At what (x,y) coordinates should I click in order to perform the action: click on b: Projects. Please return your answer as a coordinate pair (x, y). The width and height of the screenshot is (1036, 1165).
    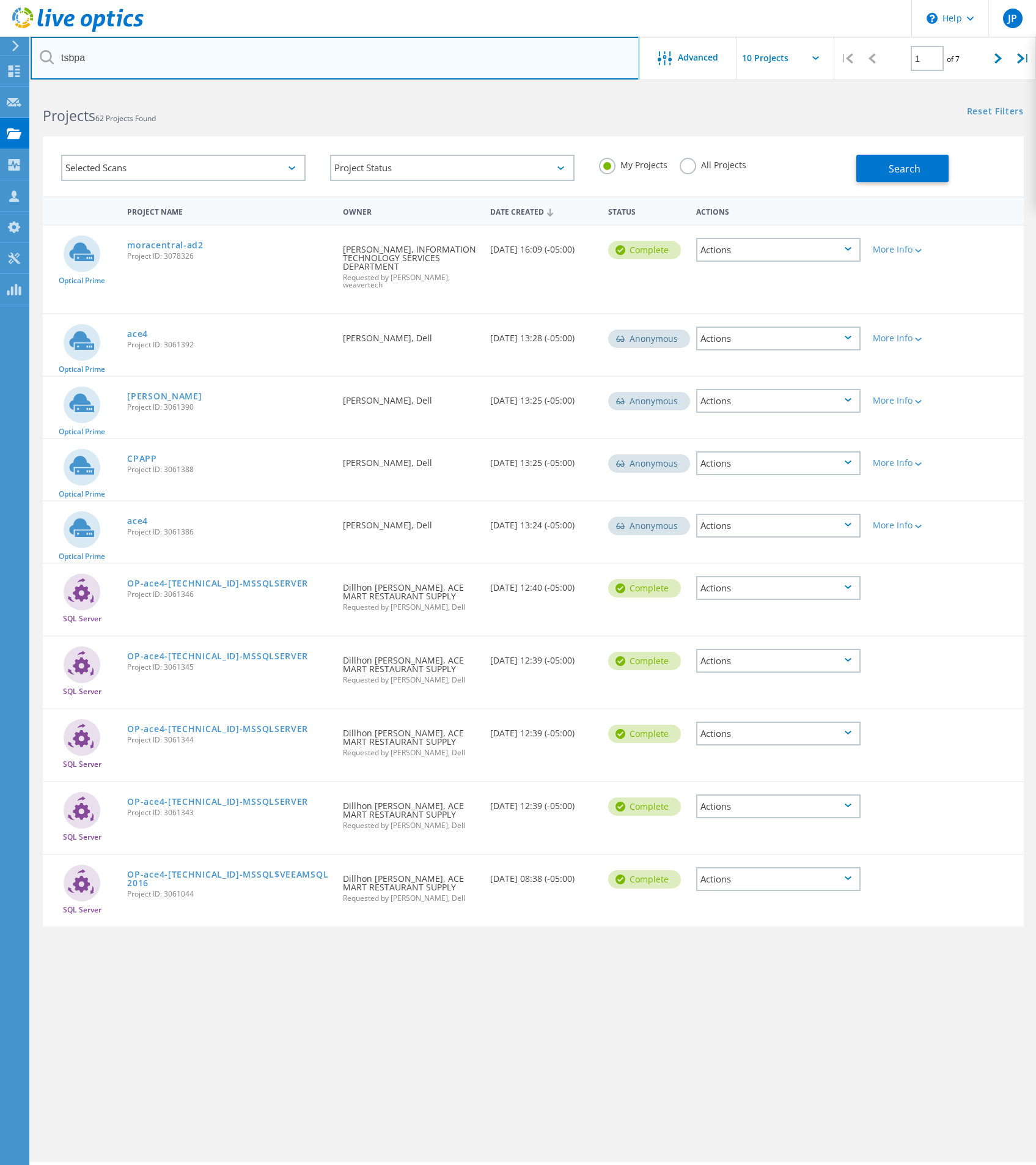
    Looking at the image, I should click on (69, 116).